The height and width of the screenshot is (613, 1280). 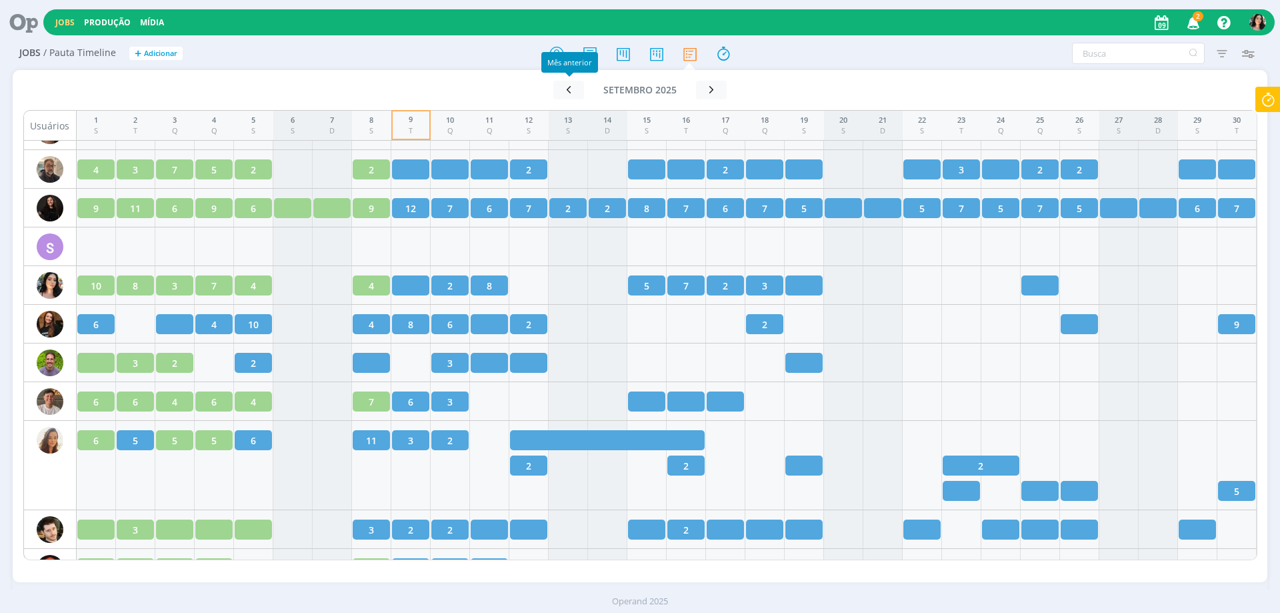 What do you see at coordinates (79, 53) in the screenshot?
I see `span: / Pauta Timeline` at bounding box center [79, 53].